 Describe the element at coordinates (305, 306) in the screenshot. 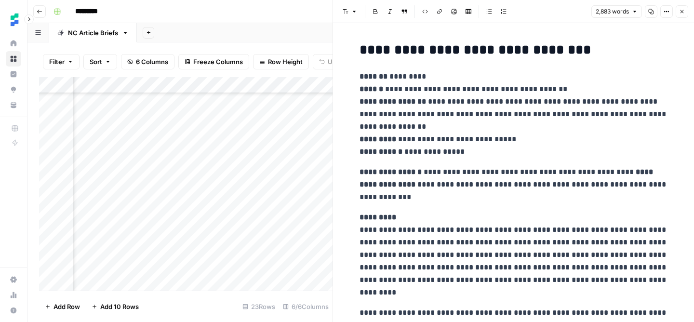

I see `div: 6/6 Columns` at that location.